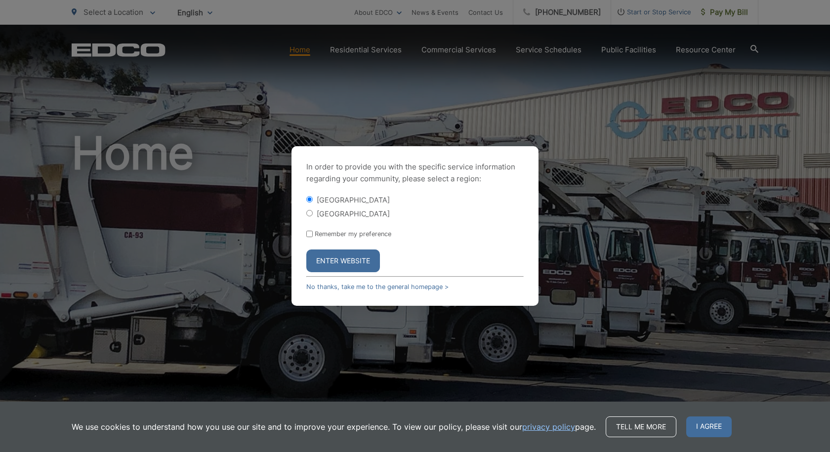 This screenshot has width=830, height=452. What do you see at coordinates (549, 427) in the screenshot?
I see `a: privacy policy` at bounding box center [549, 427].